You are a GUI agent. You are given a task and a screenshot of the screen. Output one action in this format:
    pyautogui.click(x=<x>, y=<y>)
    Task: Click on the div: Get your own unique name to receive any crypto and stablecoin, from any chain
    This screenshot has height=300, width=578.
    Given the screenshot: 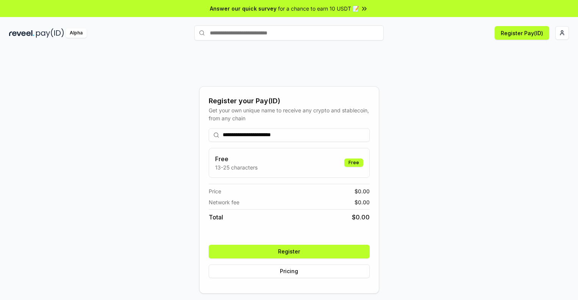 What is the action you would take?
    pyautogui.click(x=289, y=114)
    